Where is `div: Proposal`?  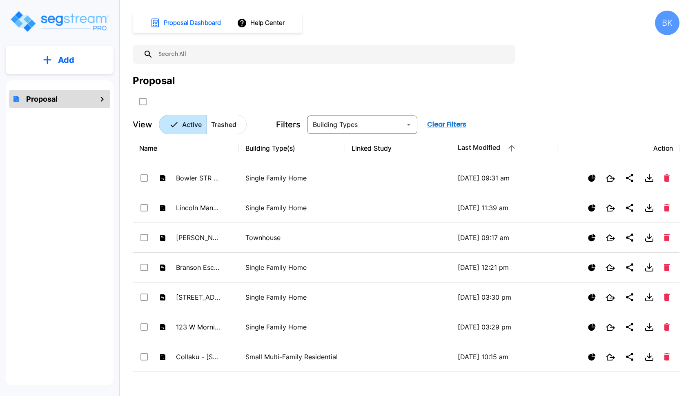
div: Proposal is located at coordinates (154, 81).